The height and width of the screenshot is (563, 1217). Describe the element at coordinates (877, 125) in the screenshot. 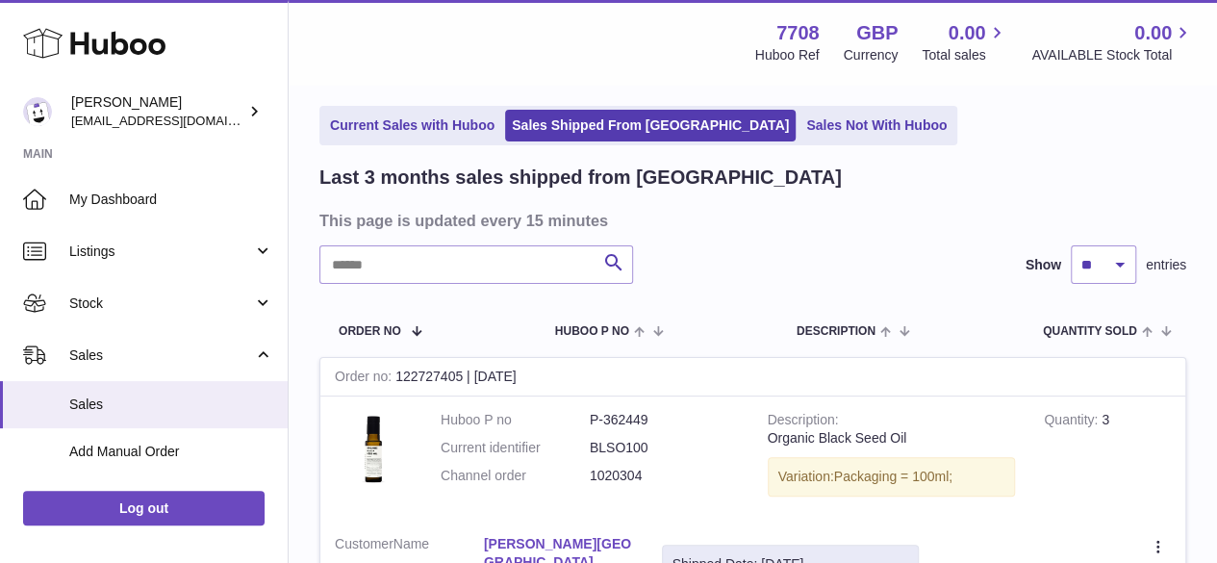

I see `a: Sales Not With Huboo` at that location.